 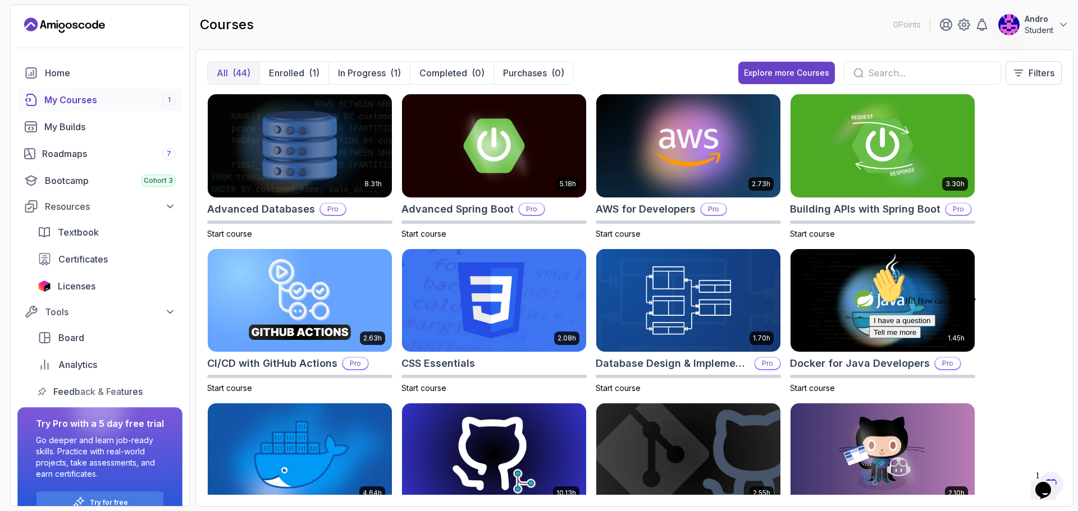 I want to click on p: 2.08h, so click(x=566, y=338).